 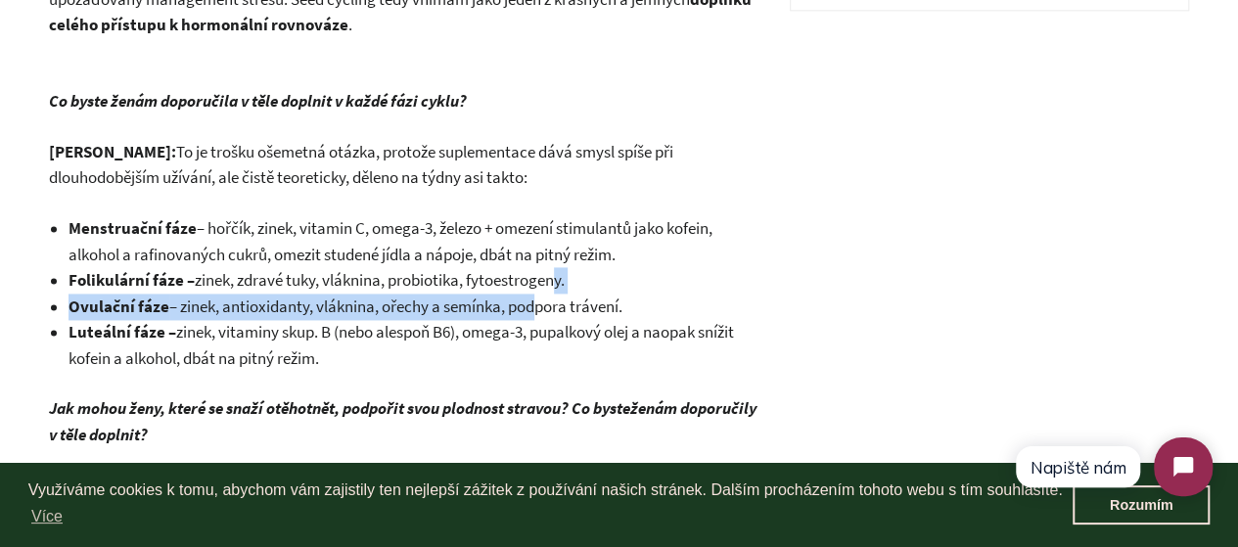 I want to click on span: To je trošku ošemetná otázka, protože suplementace dává smysl spíše při dlouhodobějším užívání, a..., so click(x=361, y=164).